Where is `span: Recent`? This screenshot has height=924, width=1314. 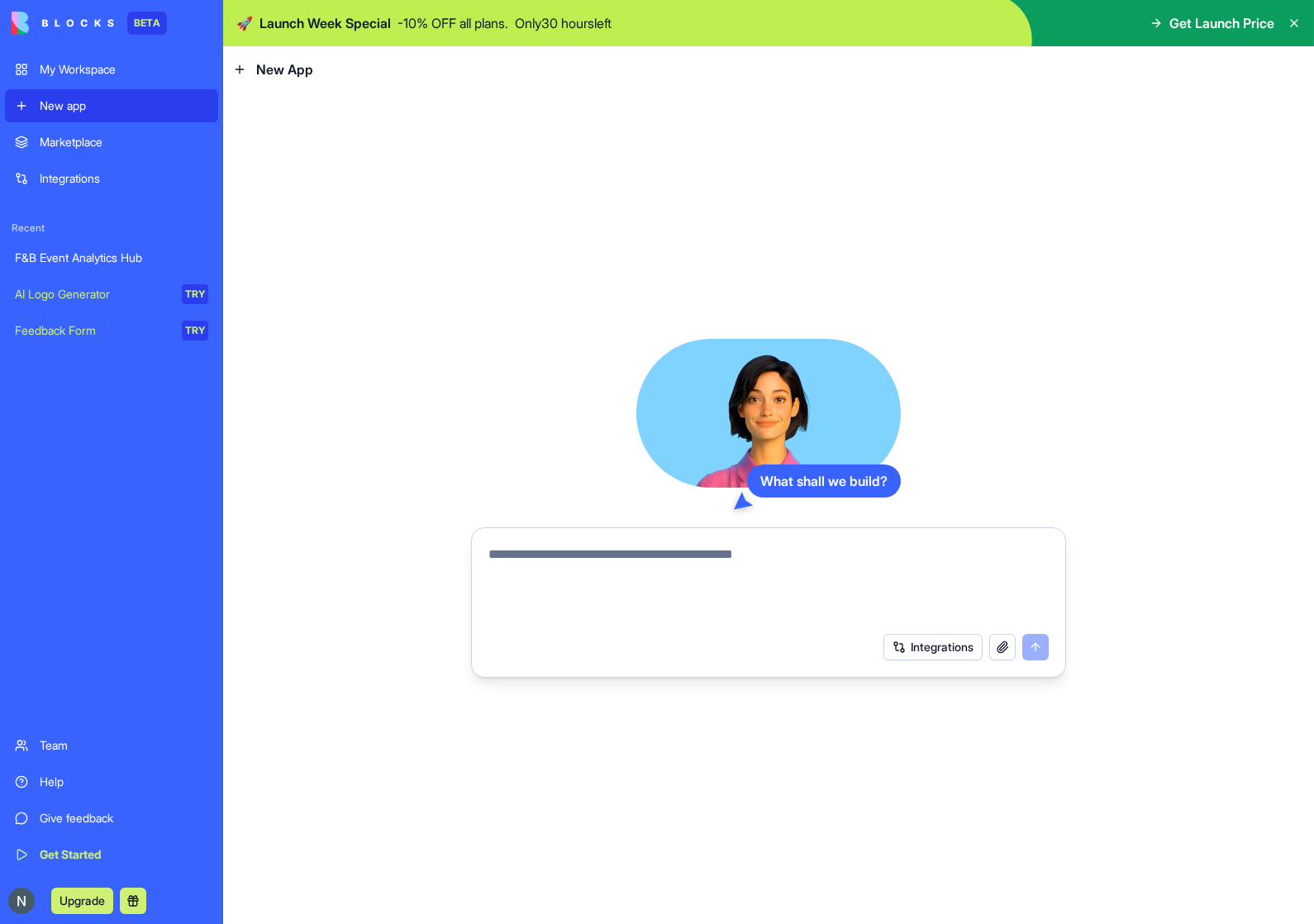 span: Recent is located at coordinates (112, 228).